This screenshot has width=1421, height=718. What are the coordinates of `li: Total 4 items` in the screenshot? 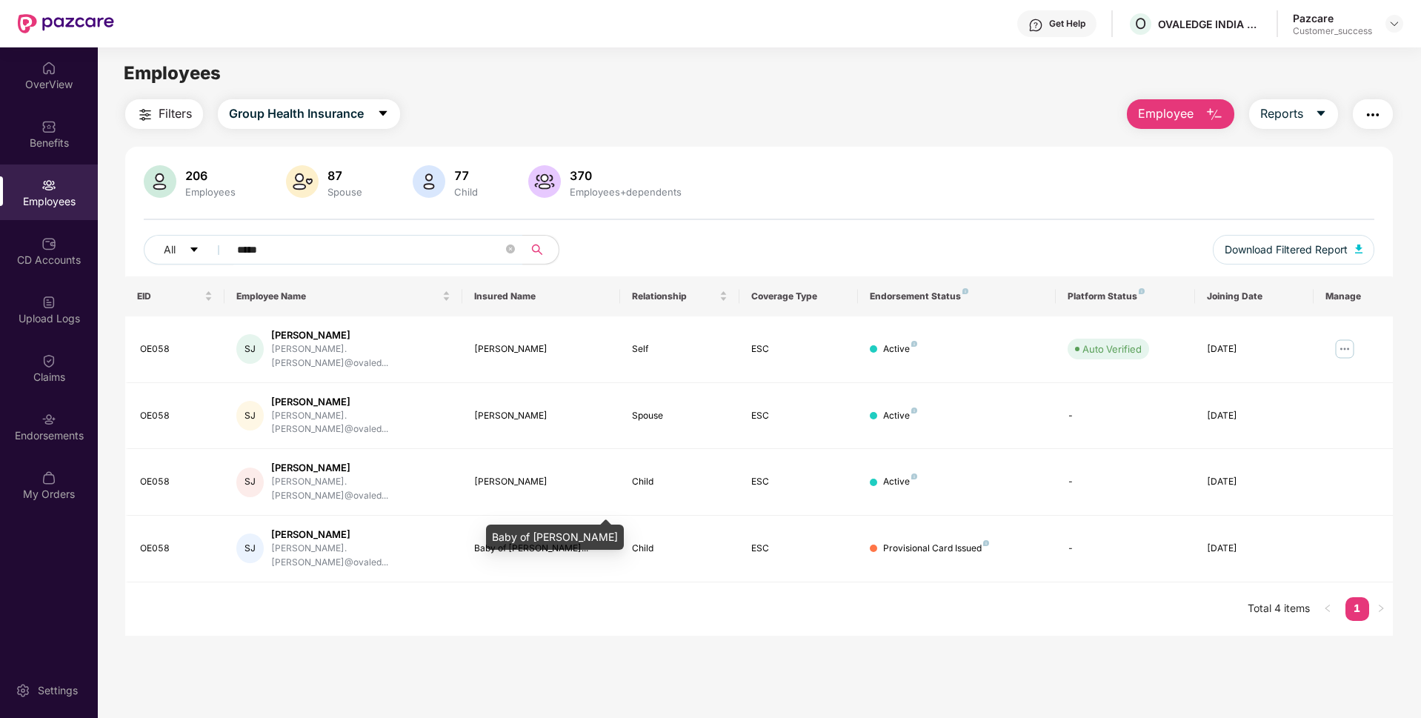 It's located at (1278, 609).